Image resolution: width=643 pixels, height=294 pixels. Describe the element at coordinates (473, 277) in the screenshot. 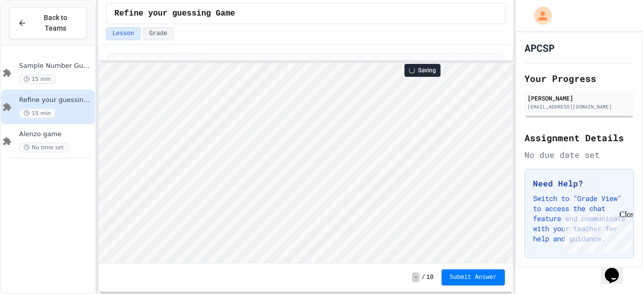

I see `button: Submit Answer` at that location.